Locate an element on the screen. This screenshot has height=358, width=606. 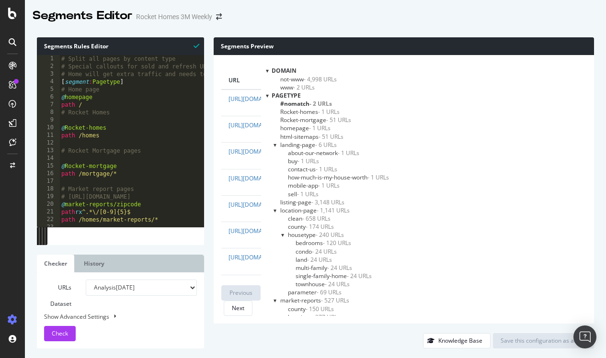
button: Next is located at coordinates (238, 308).